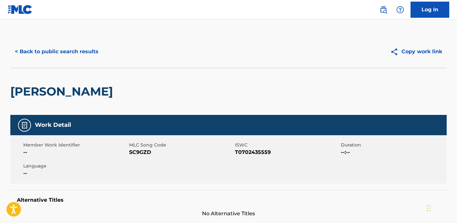 This screenshot has width=457, height=223. Describe the element at coordinates (383, 10) in the screenshot. I see `img: search` at that location.